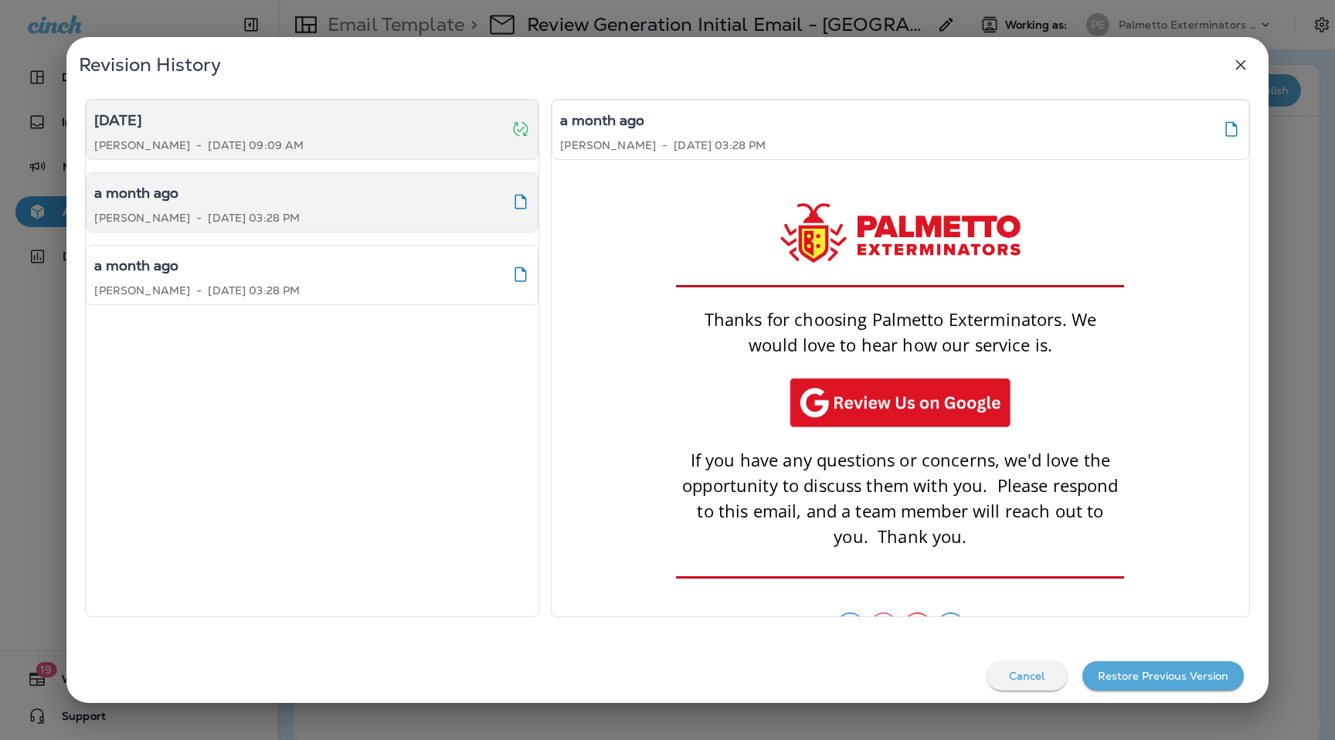 This screenshot has width=1335, height=740. I want to click on p: Cancel, so click(1027, 676).